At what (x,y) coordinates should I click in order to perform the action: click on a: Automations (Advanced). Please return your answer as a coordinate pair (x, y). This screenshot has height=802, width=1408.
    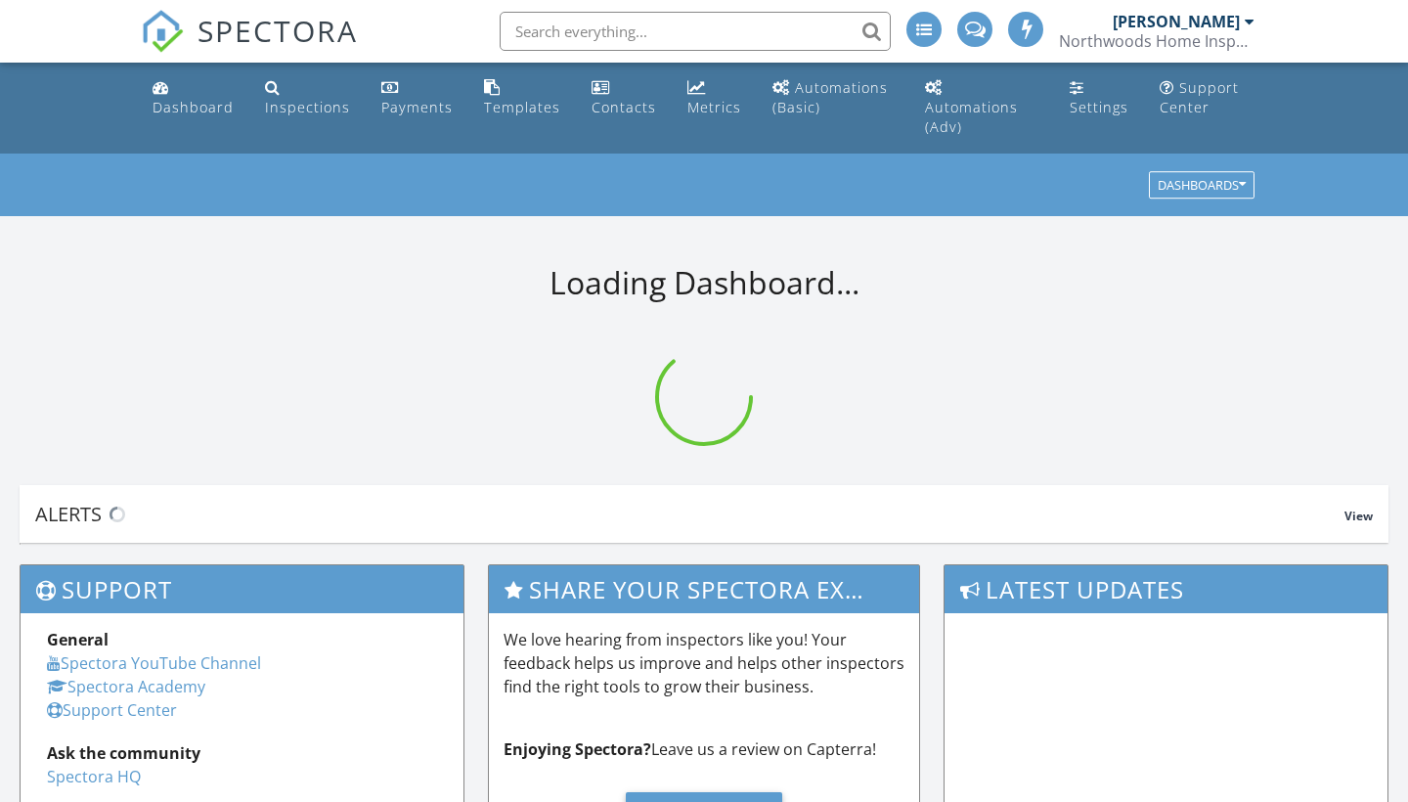
    Looking at the image, I should click on (982, 108).